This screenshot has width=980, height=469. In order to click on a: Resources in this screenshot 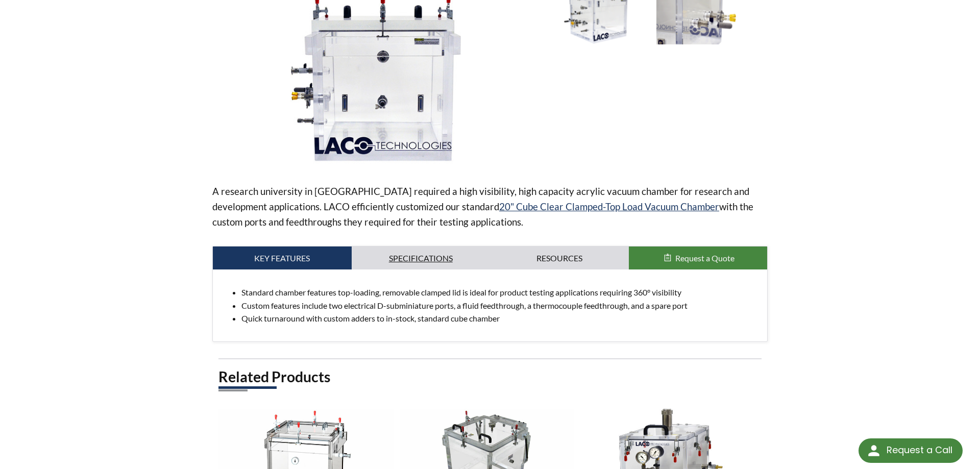, I will do `click(560, 258)`.